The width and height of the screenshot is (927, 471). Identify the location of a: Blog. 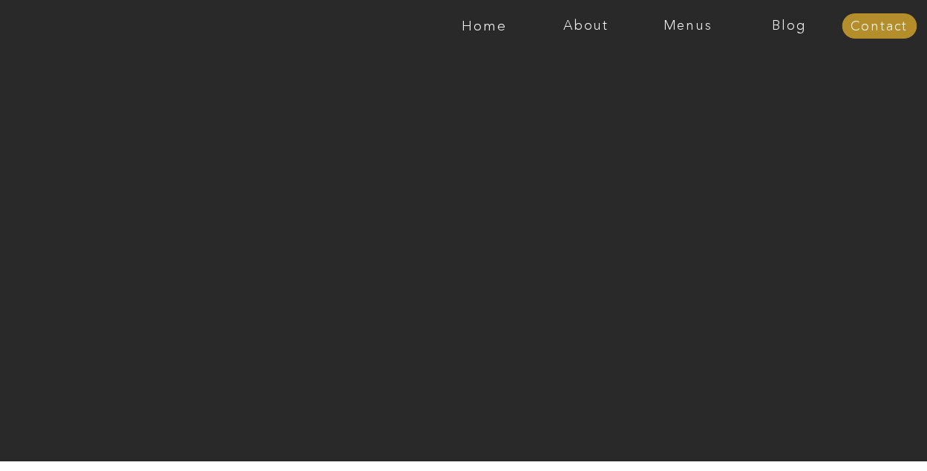
(789, 26).